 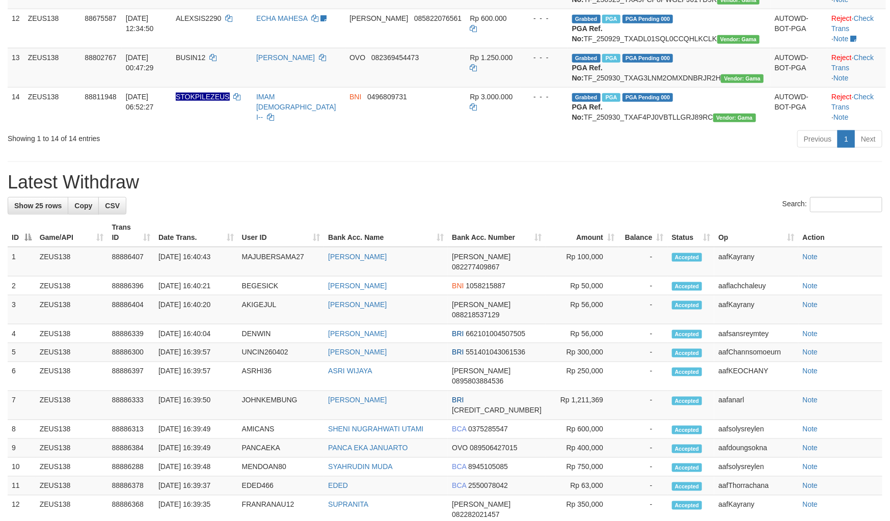 I want to click on td: 9, so click(x=21, y=448).